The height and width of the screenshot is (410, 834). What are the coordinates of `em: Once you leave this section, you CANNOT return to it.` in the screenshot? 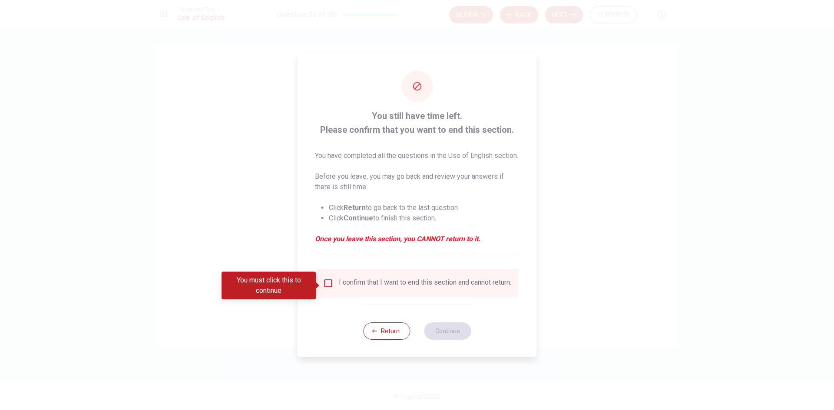 It's located at (417, 239).